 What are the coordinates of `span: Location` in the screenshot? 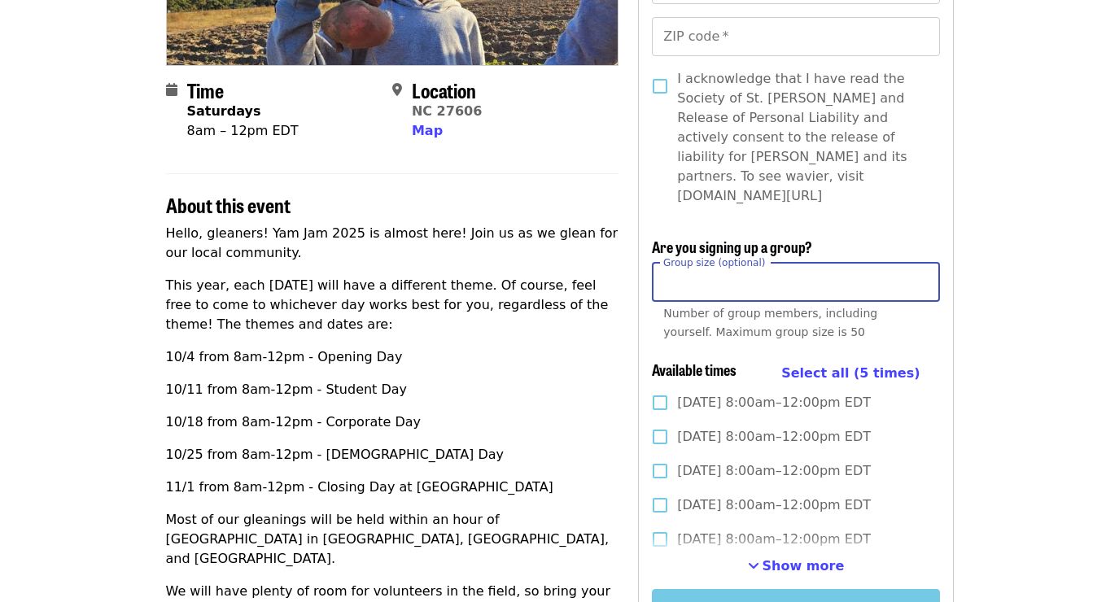 It's located at (444, 90).